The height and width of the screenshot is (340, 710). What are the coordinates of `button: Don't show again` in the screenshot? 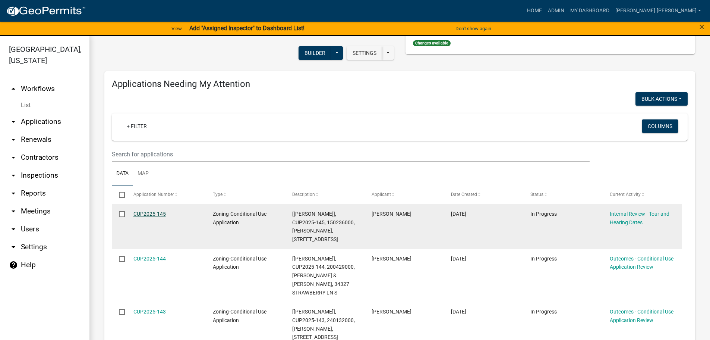 It's located at (473, 28).